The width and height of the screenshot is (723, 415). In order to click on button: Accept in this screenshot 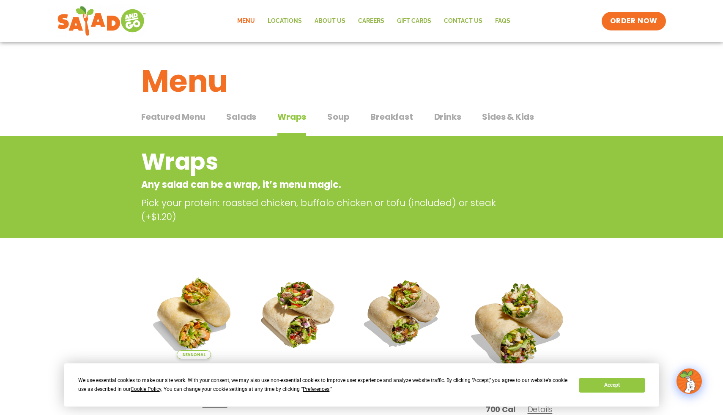, I will do `click(612, 385)`.